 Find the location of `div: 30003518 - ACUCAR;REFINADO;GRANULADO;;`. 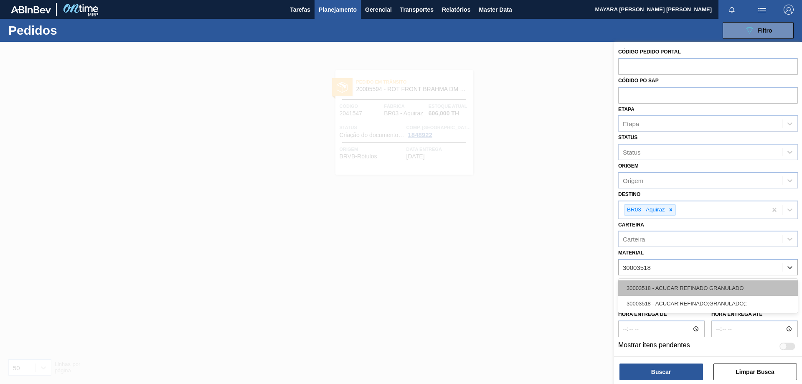

div: 30003518 - ACUCAR;REFINADO;GRANULADO;; is located at coordinates (708, 303).